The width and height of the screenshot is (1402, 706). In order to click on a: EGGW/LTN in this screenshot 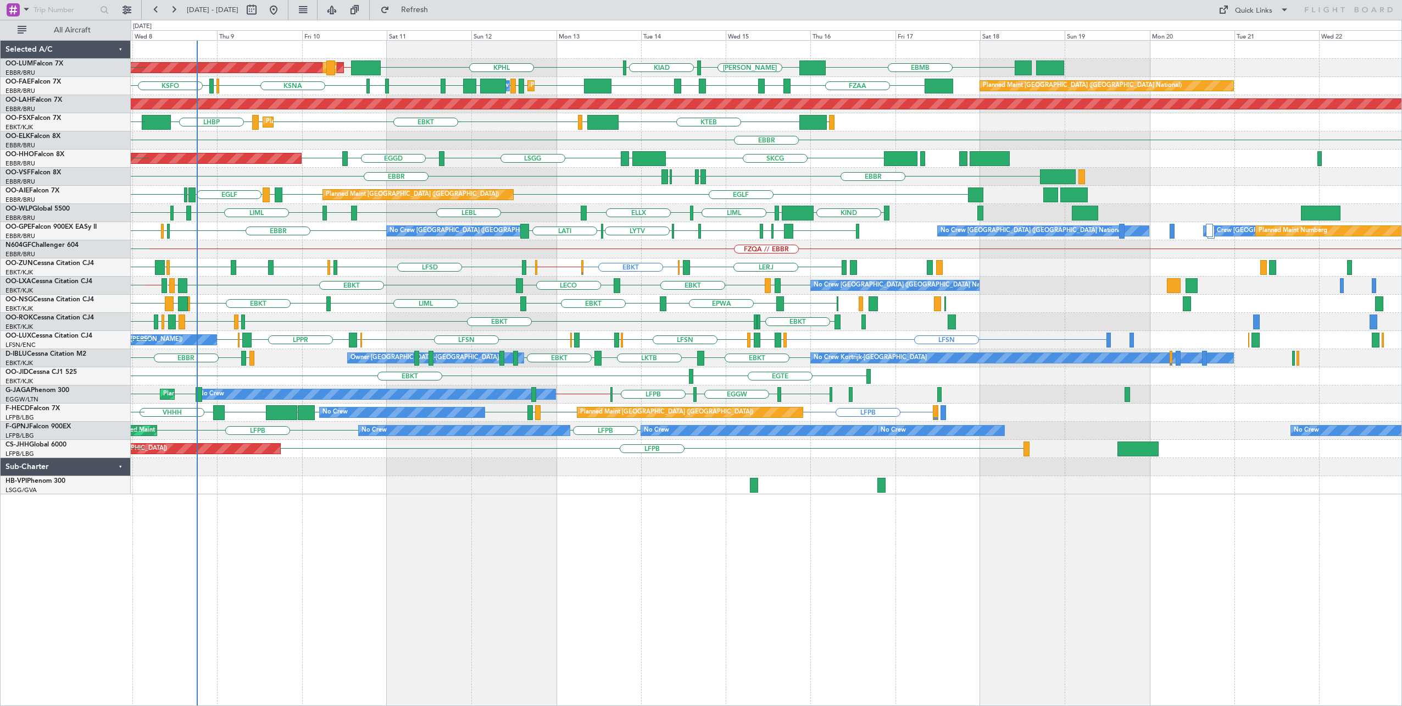, I will do `click(22, 399)`.